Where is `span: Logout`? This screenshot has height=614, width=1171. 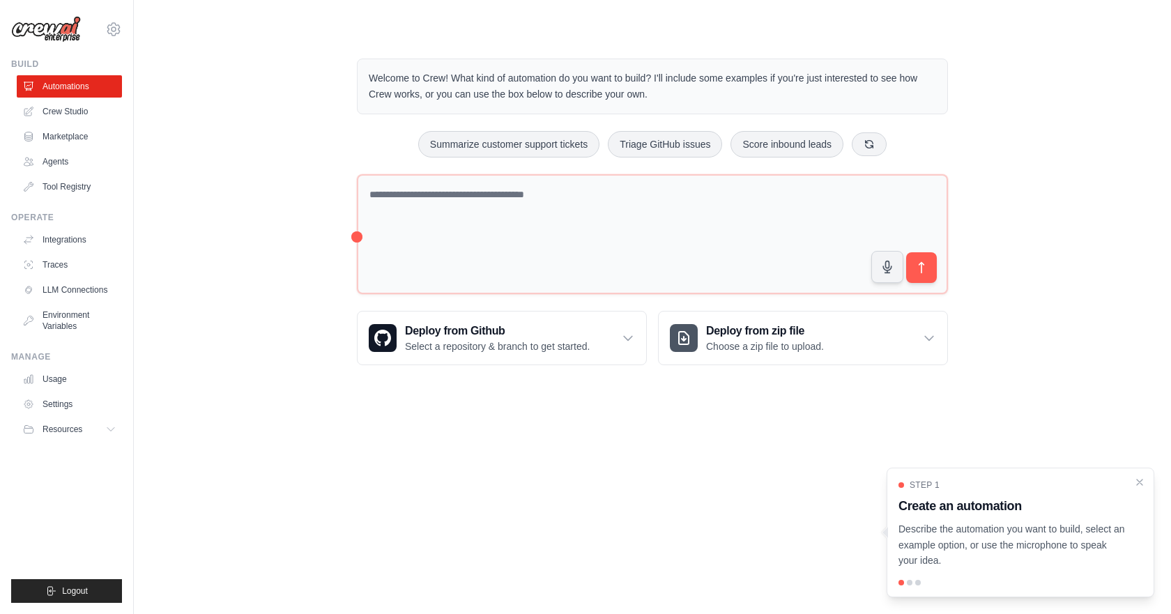 span: Logout is located at coordinates (75, 591).